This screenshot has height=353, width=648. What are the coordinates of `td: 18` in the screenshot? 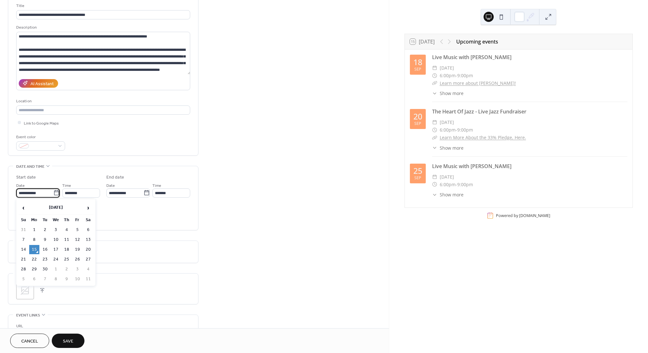 It's located at (67, 249).